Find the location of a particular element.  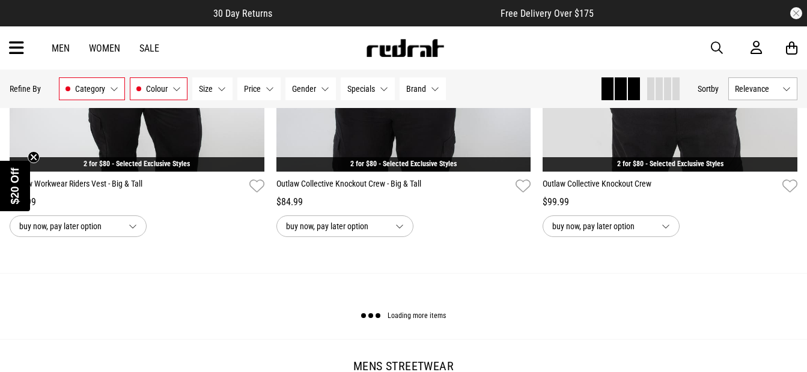

a: Sale is located at coordinates (149, 48).